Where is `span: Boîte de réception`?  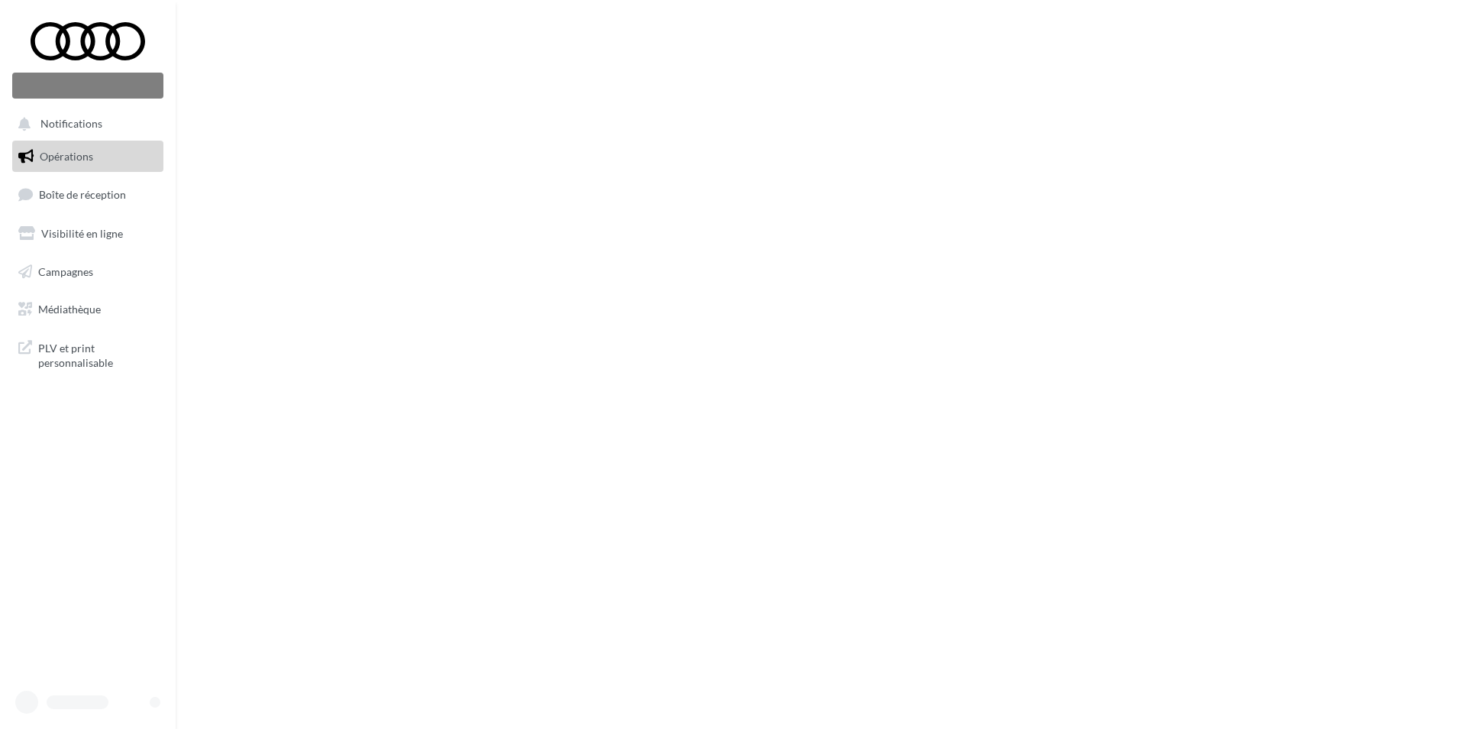 span: Boîte de réception is located at coordinates (82, 194).